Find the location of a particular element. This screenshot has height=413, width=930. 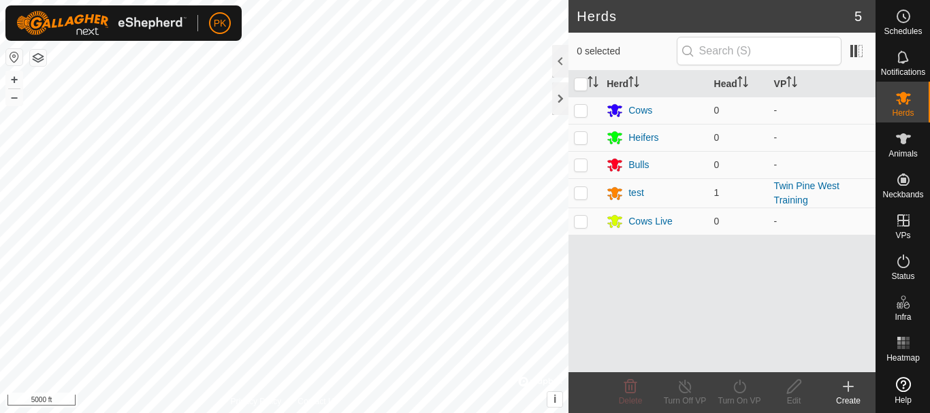

div: Create is located at coordinates (848, 401).